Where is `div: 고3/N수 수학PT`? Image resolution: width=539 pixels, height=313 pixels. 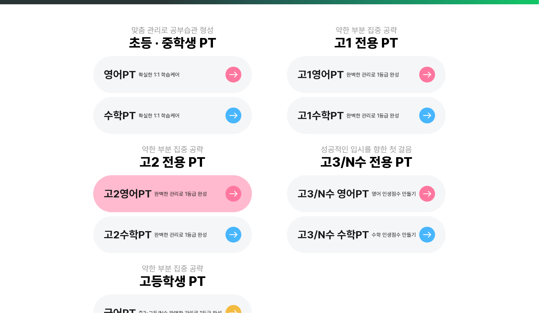 div: 고3/N수 수학PT is located at coordinates (333, 235).